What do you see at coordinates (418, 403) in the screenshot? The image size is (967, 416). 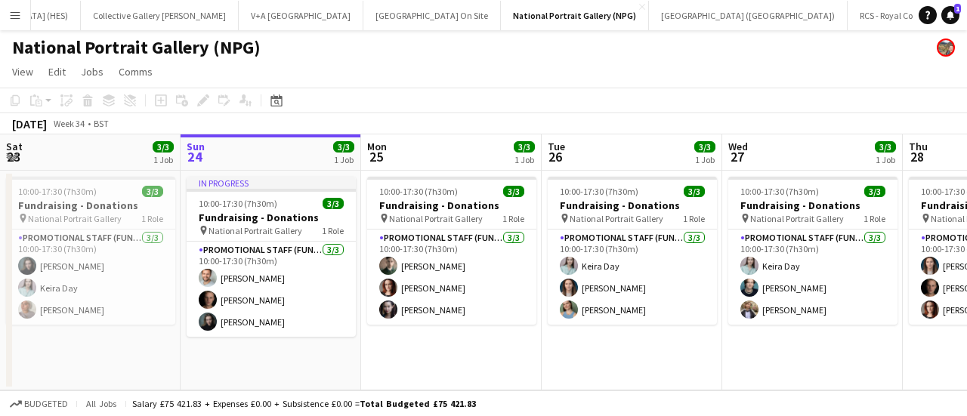 I see `span: Total Budgeted £75 421.83` at bounding box center [418, 403].